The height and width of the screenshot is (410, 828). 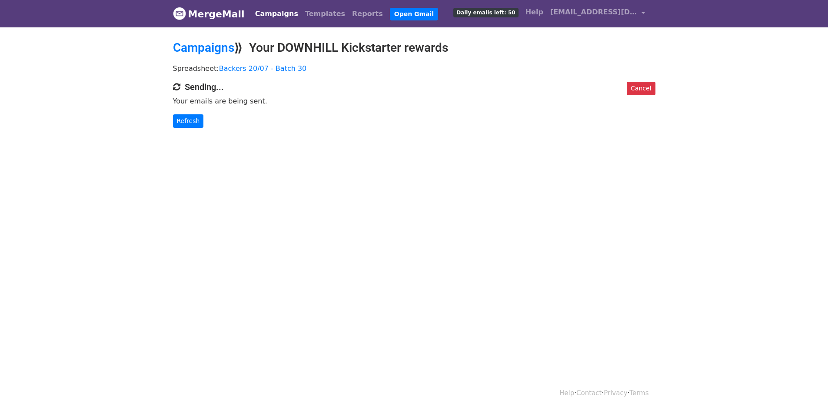 What do you see at coordinates (414, 48) in the screenshot?
I see `h2: ⟫ Your DOWNHILL Kickstarter rewards` at bounding box center [414, 48].